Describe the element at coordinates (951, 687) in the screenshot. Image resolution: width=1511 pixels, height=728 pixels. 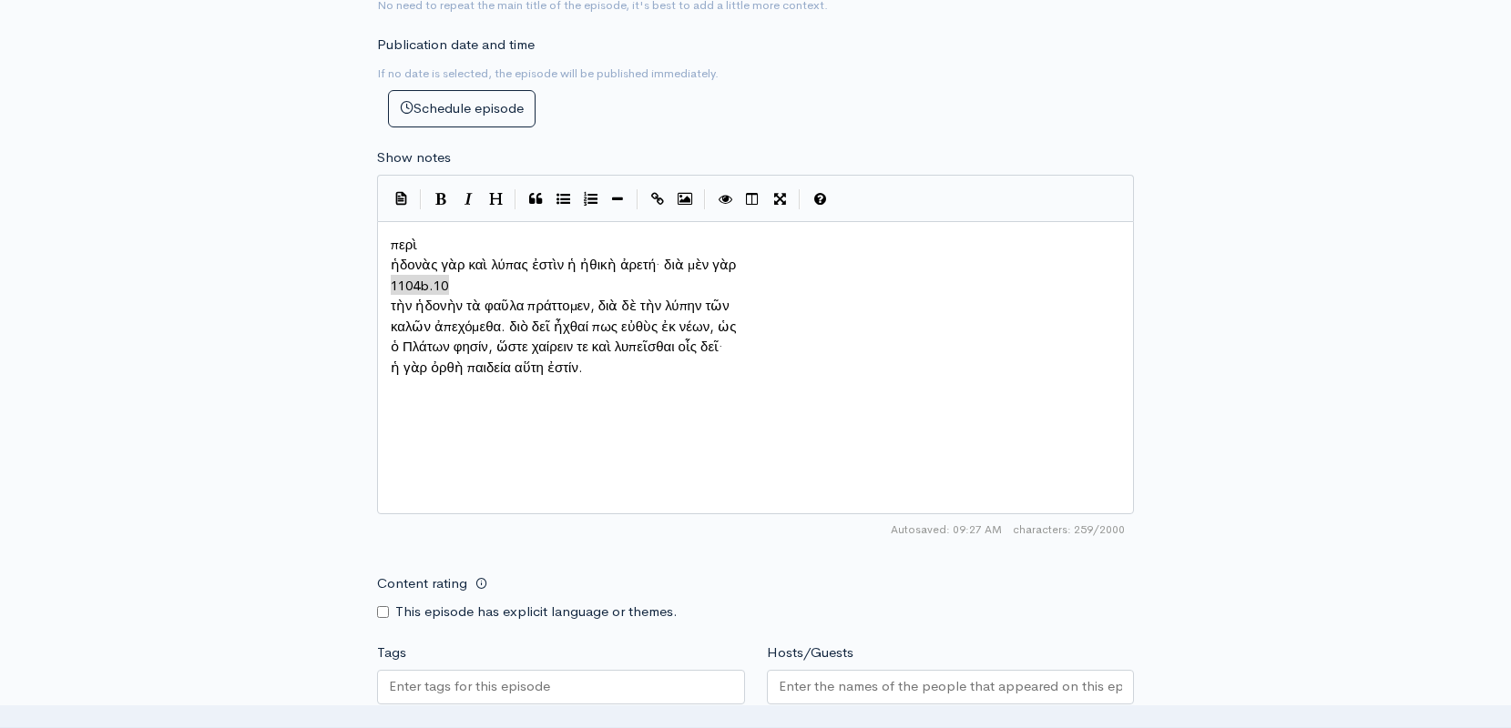
I see `input: Enter the names of the people that appeared on this episode` at that location.